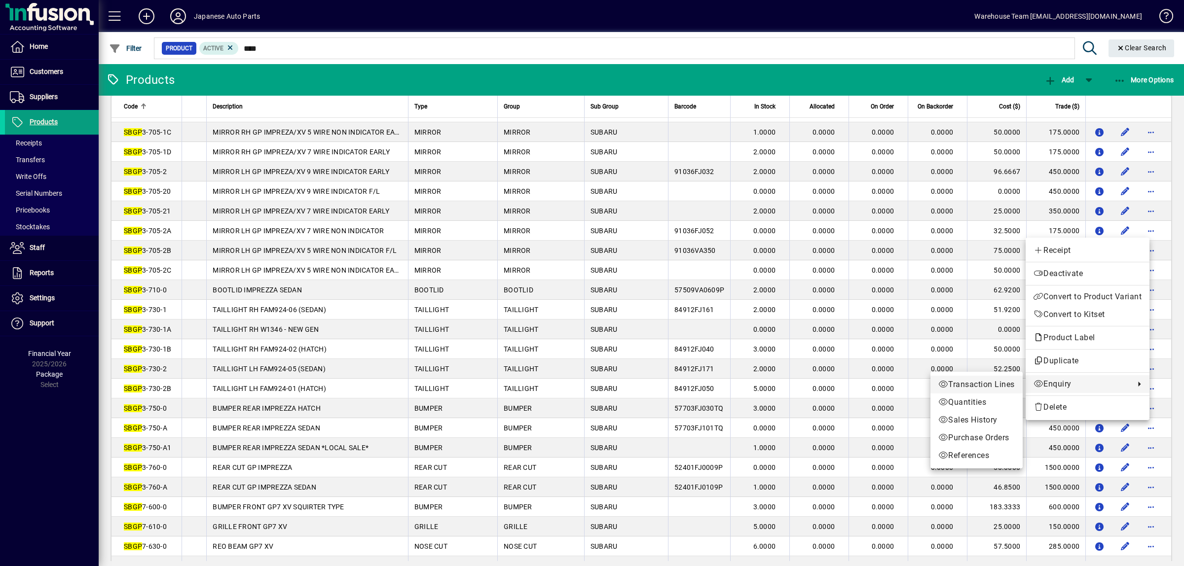  I want to click on span: Enquiry, so click(1081, 384).